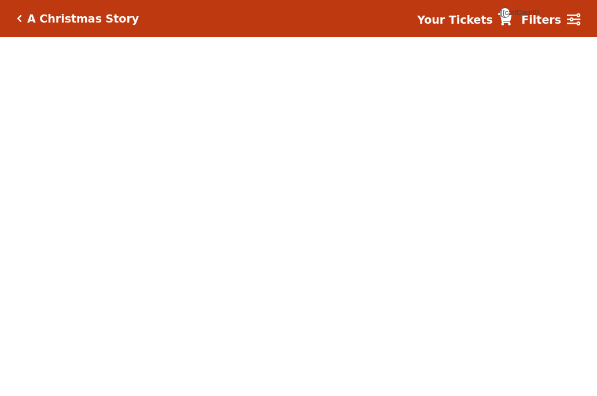  What do you see at coordinates (505, 13) in the screenshot?
I see `span: {{cartCount}}` at bounding box center [505, 13].